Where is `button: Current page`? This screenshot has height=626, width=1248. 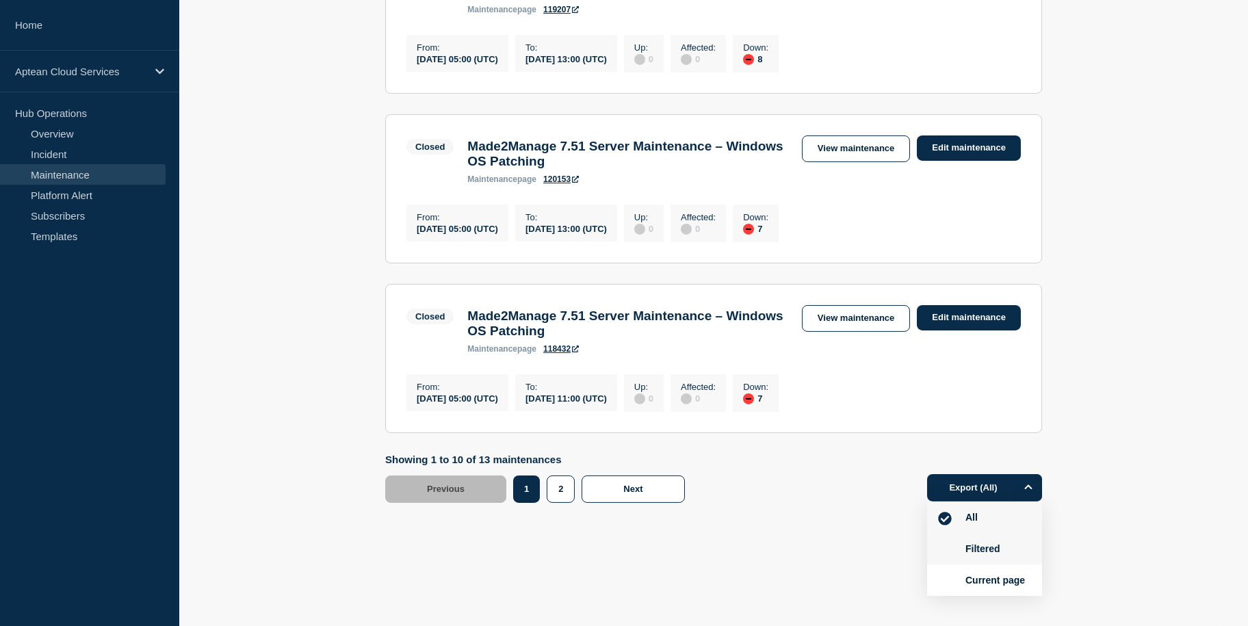 button: Current page is located at coordinates (995, 580).